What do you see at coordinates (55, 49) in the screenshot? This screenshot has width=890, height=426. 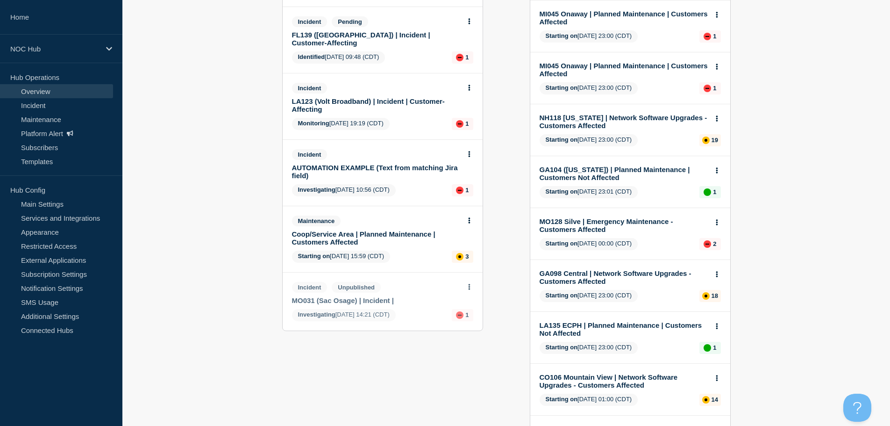 I see `p: NOC Hub` at bounding box center [55, 49].